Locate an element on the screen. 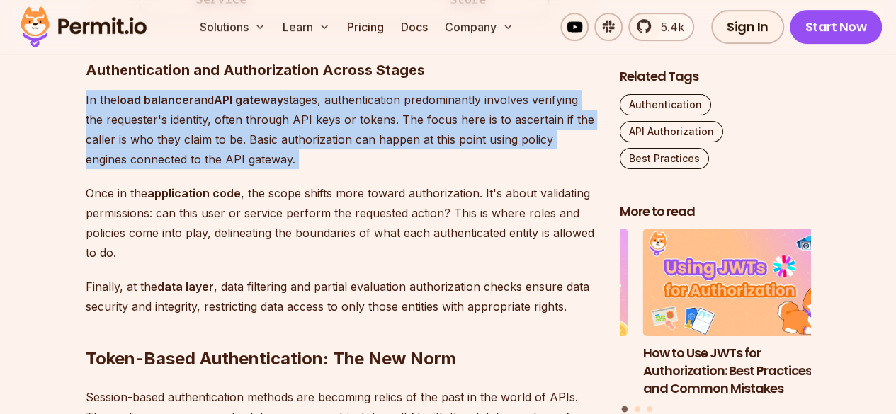 This screenshot has height=414, width=896. strong: Authentication and Authorization Across Stages is located at coordinates (255, 70).